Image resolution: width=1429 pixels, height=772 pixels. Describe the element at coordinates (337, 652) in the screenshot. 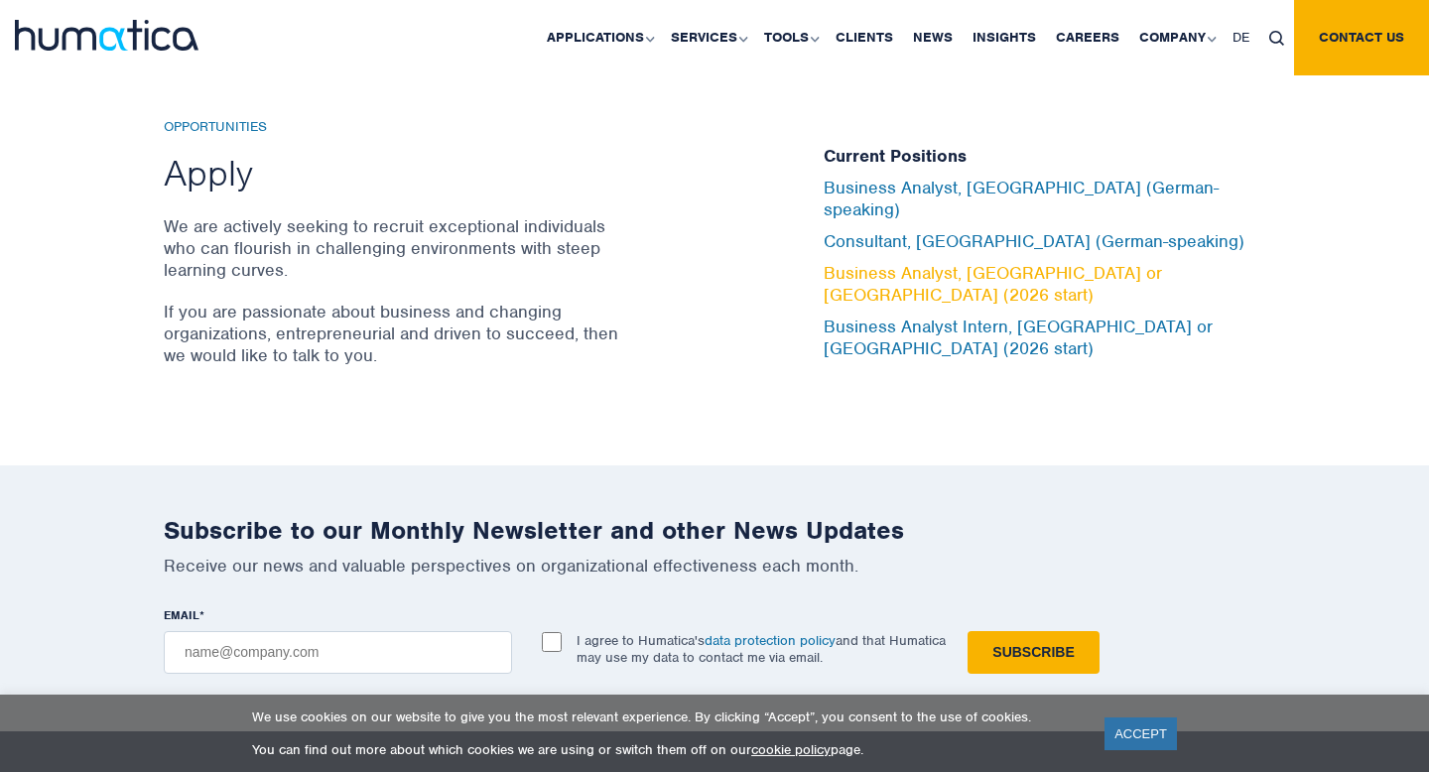

I see `input: name@company.com` at that location.